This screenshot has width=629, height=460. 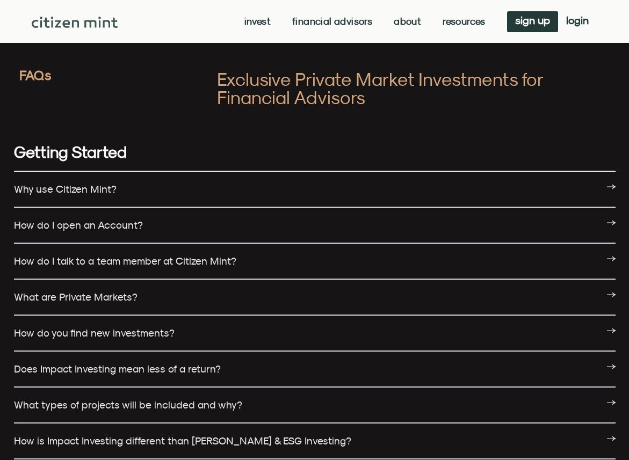 I want to click on h3: Getting Started, so click(x=315, y=152).